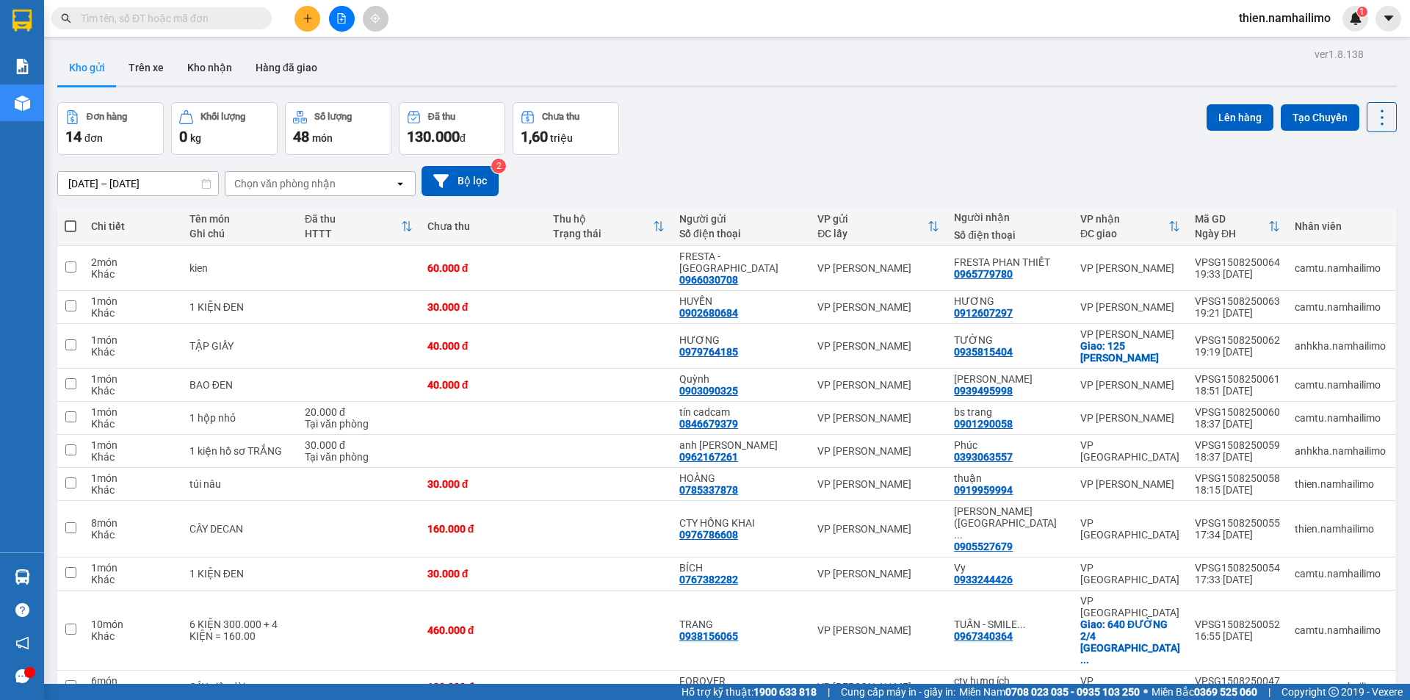  I want to click on button: Đơn hàng14đơn, so click(110, 129).